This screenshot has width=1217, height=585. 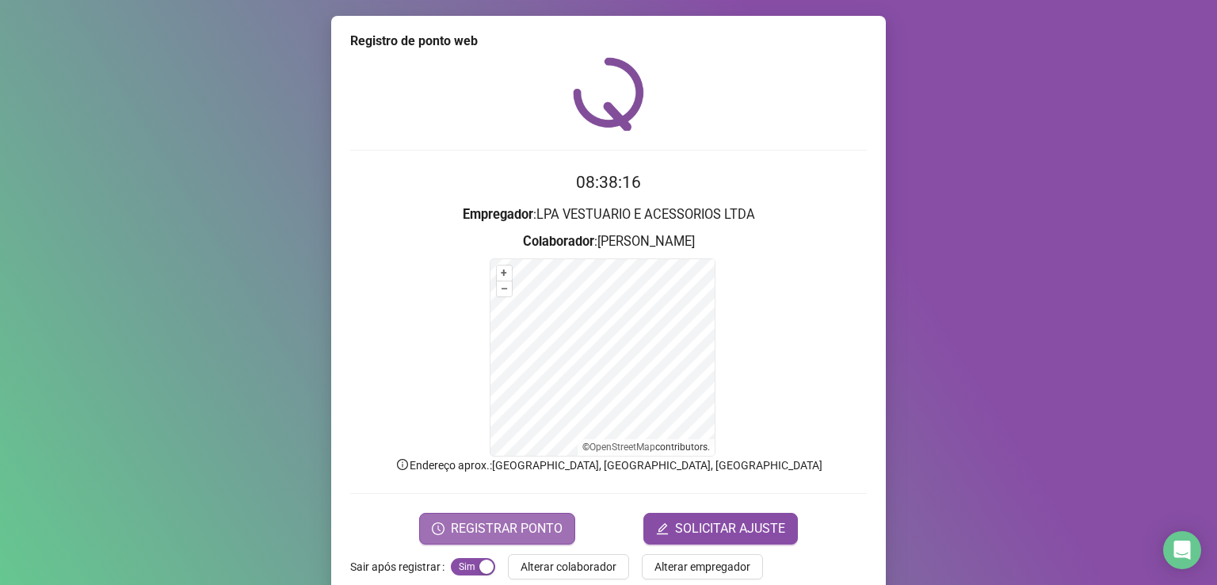 I want to click on div: Registro de ponto web, so click(x=609, y=41).